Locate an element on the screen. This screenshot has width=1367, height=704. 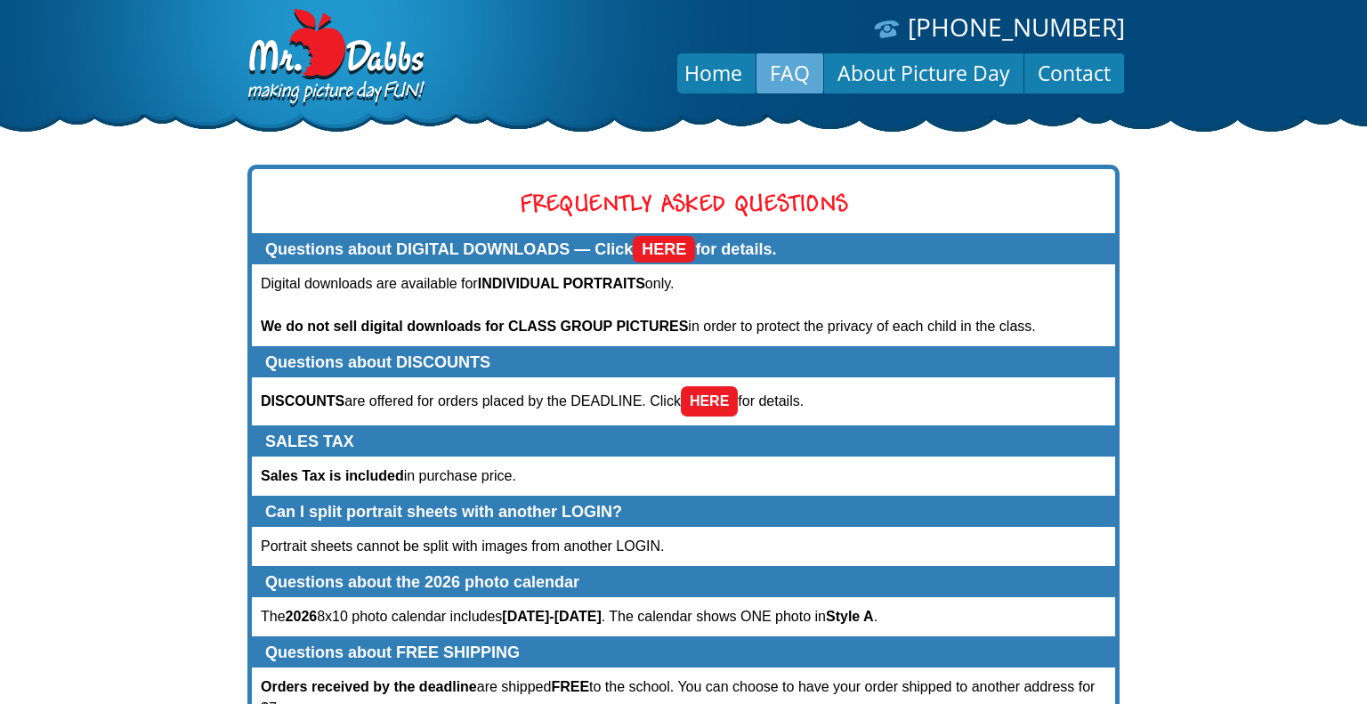
p: SALES TAX is located at coordinates (684, 441).